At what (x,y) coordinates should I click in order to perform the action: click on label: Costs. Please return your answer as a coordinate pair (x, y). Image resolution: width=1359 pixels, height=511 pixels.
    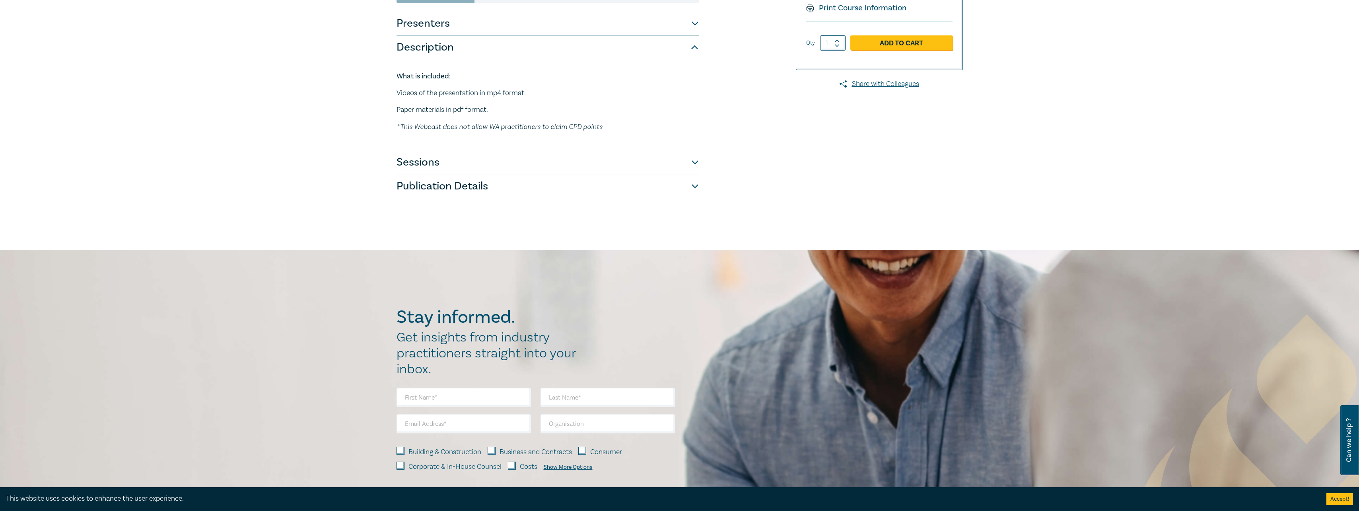
    Looking at the image, I should click on (529, 467).